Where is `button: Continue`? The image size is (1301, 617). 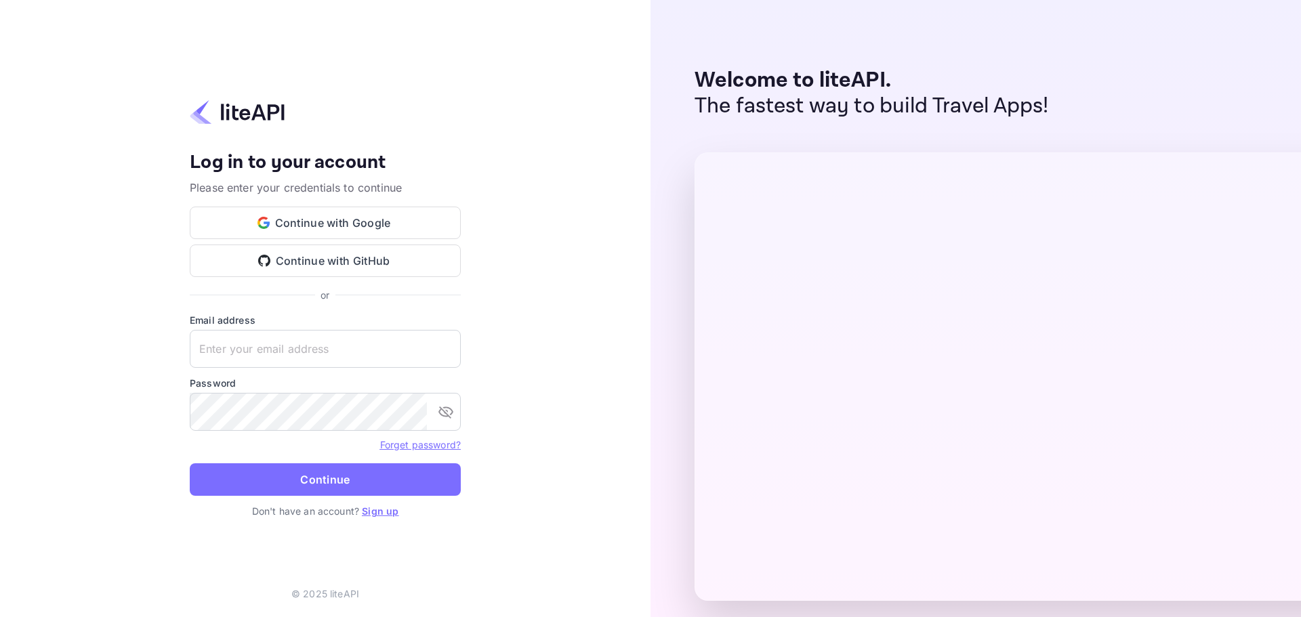
button: Continue is located at coordinates (325, 480).